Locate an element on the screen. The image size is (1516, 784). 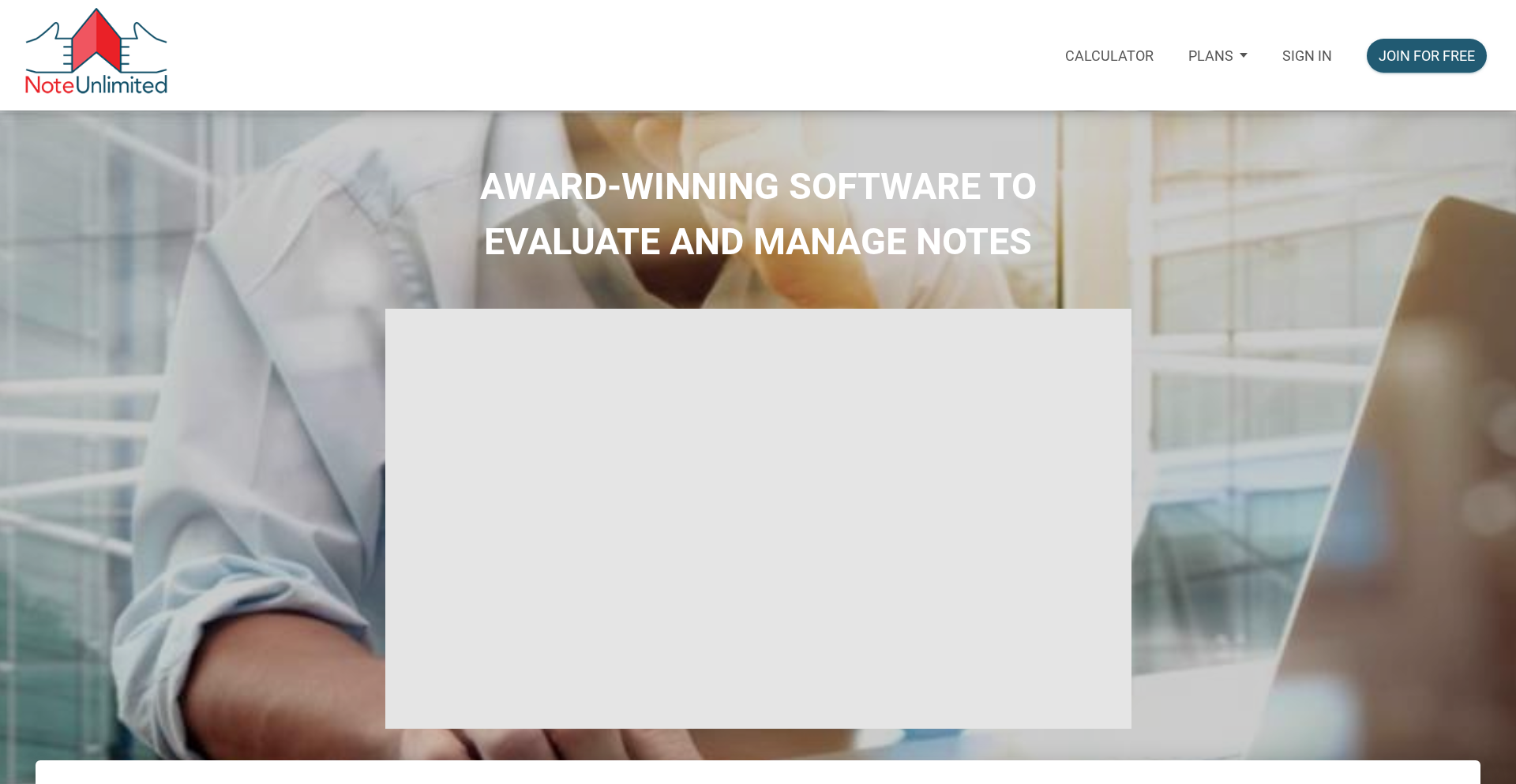
button: Join for free is located at coordinates (1426, 56).